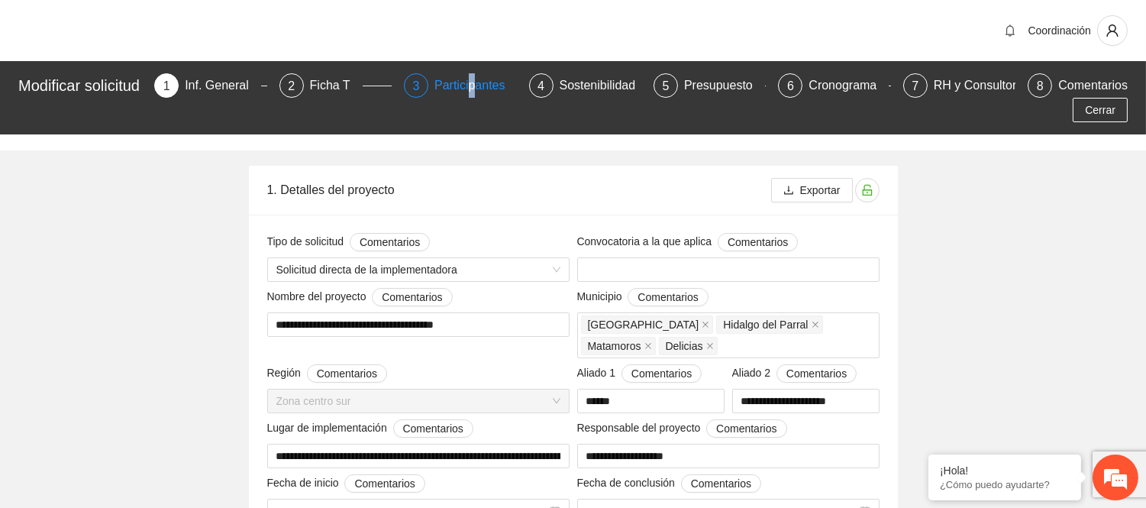 The width and height of the screenshot is (1146, 508). What do you see at coordinates (418, 269) in the screenshot?
I see `span: Solicitud directa de la implementadora` at bounding box center [418, 269].